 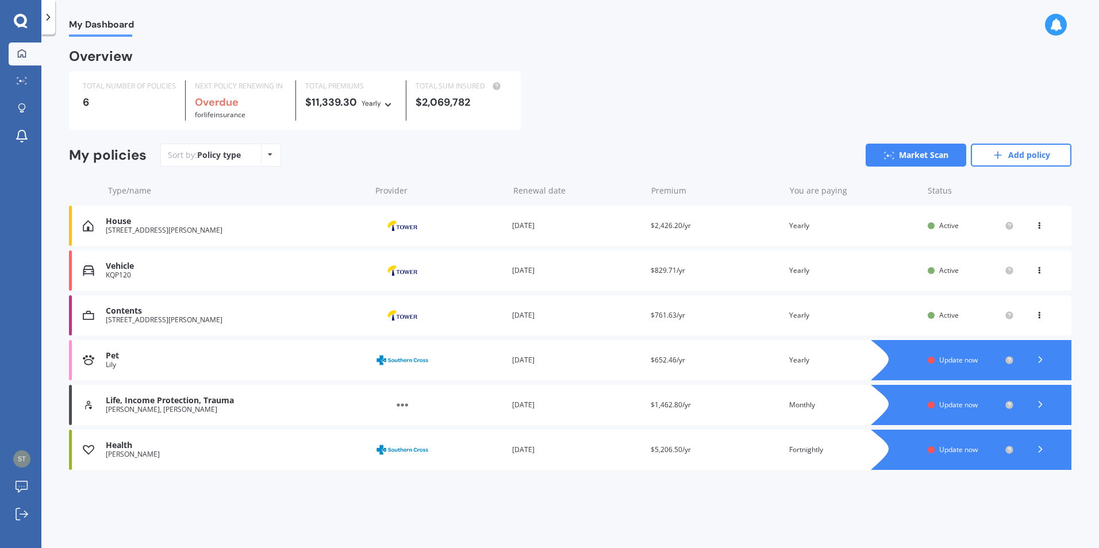 What do you see at coordinates (853, 450) in the screenshot?
I see `div: Fortnightly` at bounding box center [853, 450].